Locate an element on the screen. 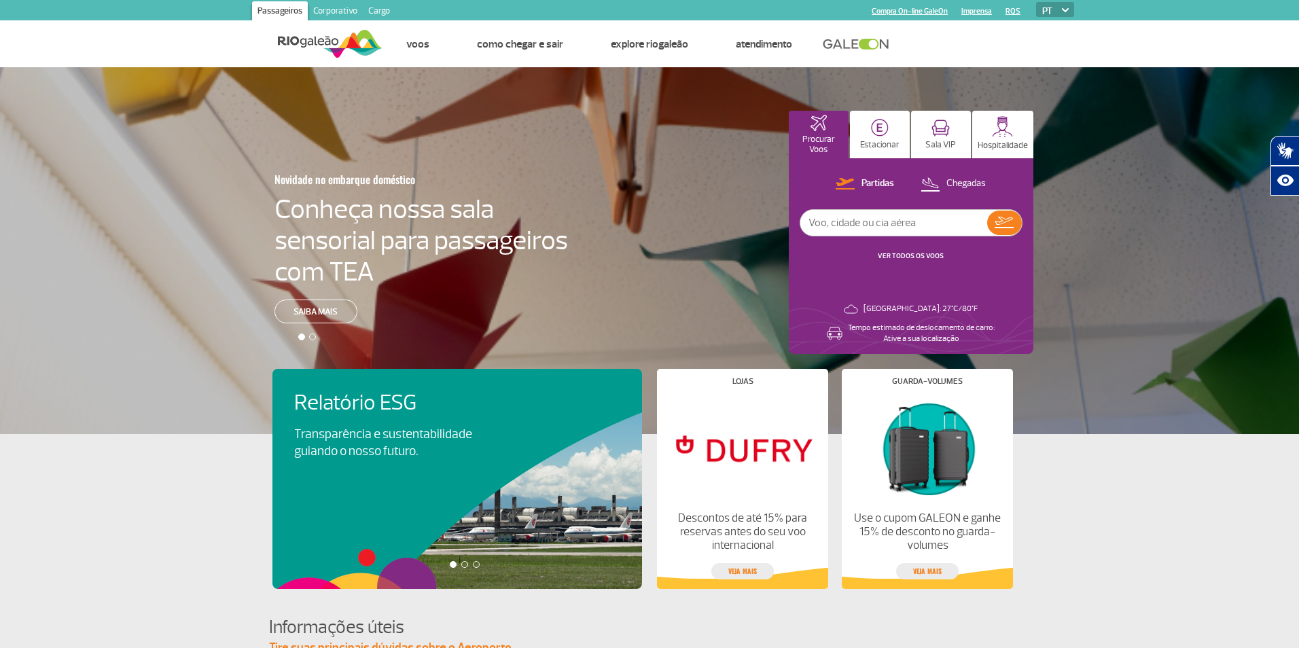 The width and height of the screenshot is (1299, 648). a: Saiba mais is located at coordinates (316, 311).